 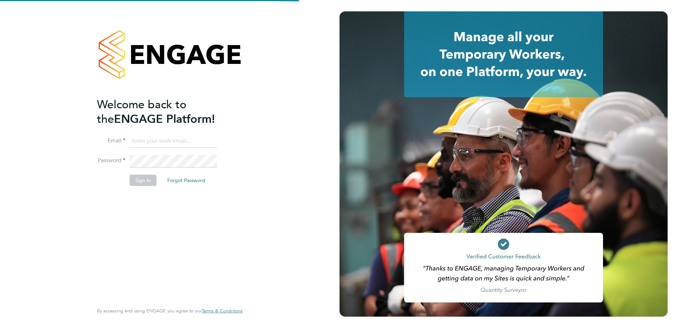 I want to click on button: Sign In, so click(x=143, y=180).